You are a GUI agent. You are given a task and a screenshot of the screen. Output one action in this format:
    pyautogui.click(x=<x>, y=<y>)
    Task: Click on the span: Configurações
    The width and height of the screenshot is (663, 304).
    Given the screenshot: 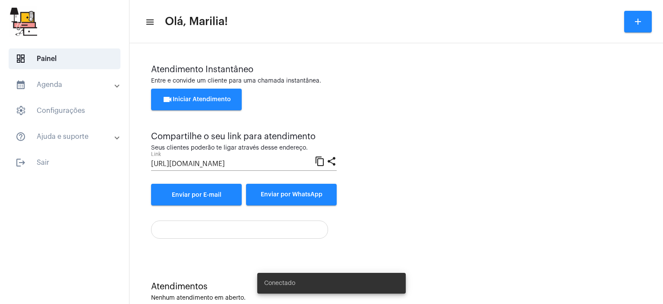 What is the action you would take?
    pyautogui.click(x=64, y=111)
    